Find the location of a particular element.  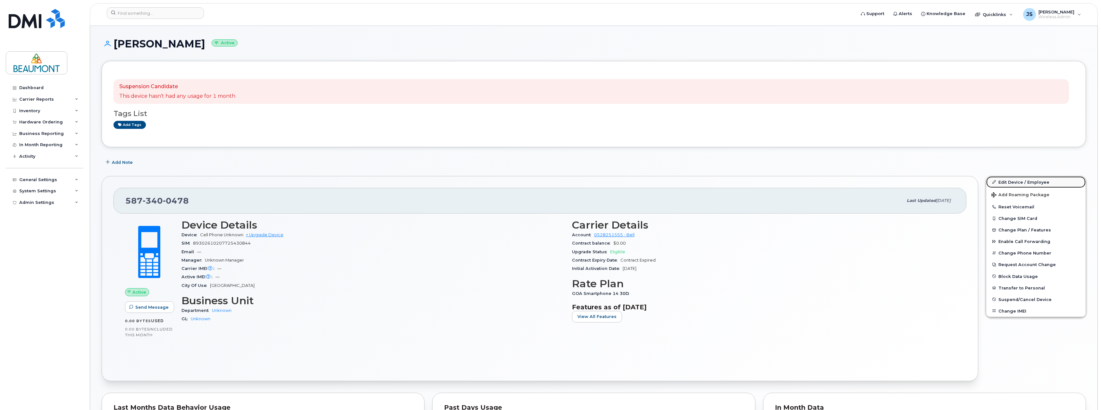

a: Alerts is located at coordinates (902, 14).